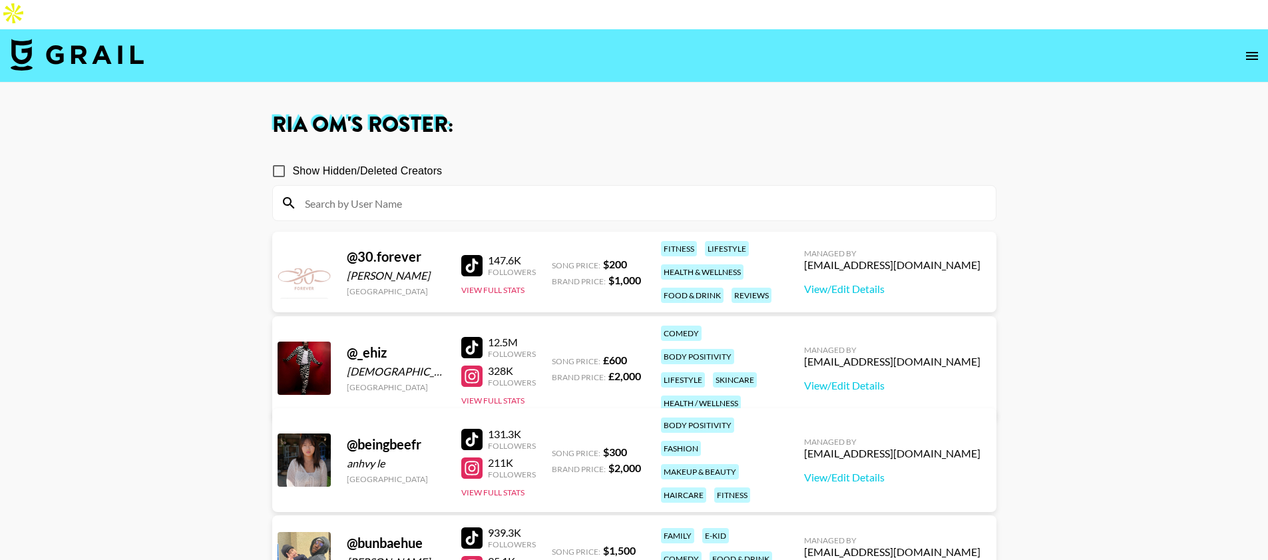  I want to click on strong: $ 1,000, so click(625, 280).